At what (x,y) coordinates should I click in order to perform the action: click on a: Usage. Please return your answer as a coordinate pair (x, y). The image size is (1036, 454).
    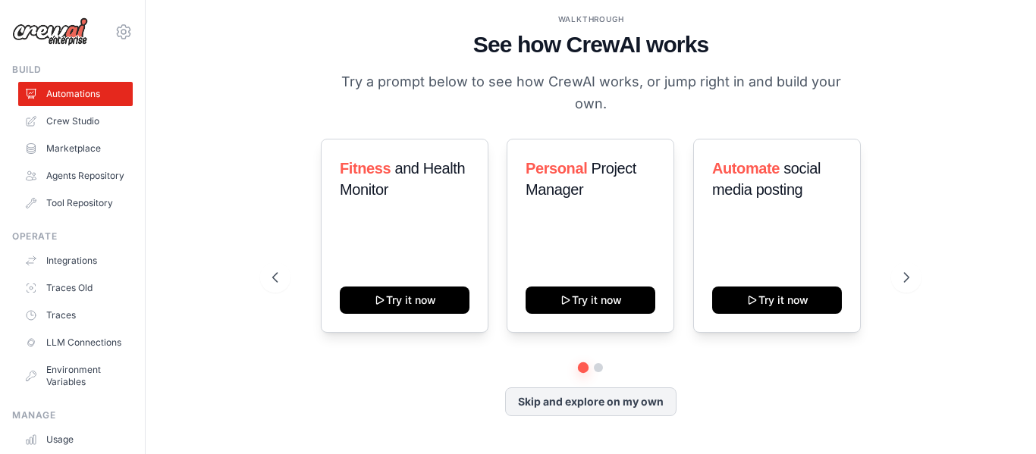
    Looking at the image, I should click on (75, 440).